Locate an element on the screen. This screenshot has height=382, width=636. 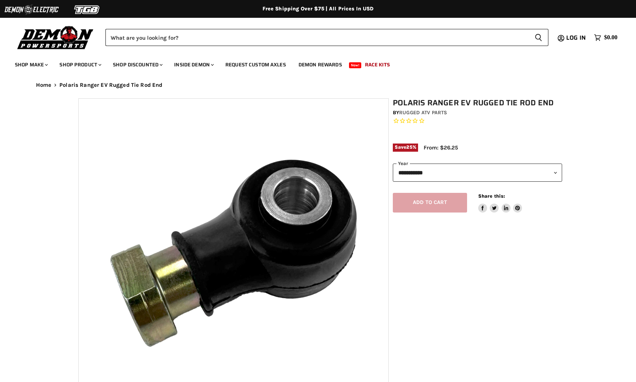
h1: Polaris Ranger EV Rugged Tie Rod End is located at coordinates (477, 103).